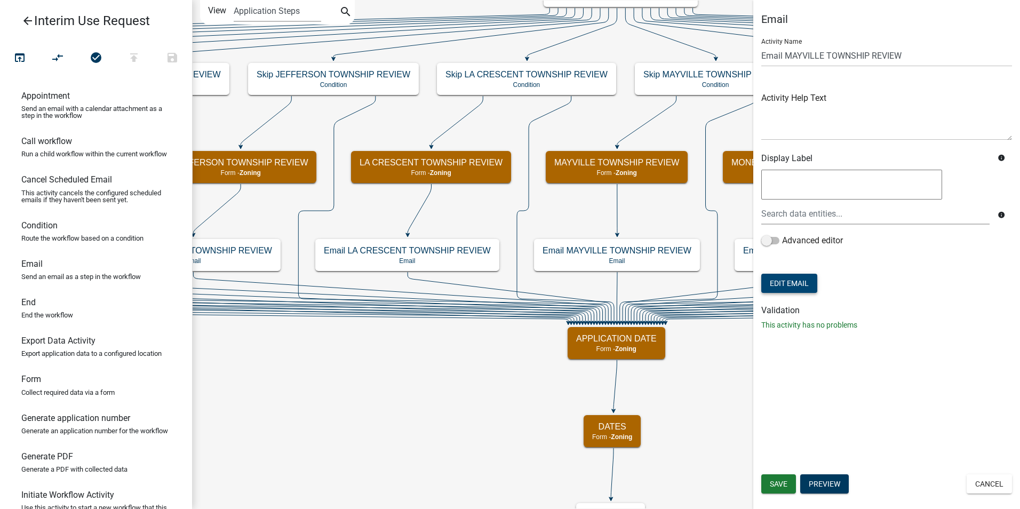  I want to click on i: arrow_back, so click(28, 22).